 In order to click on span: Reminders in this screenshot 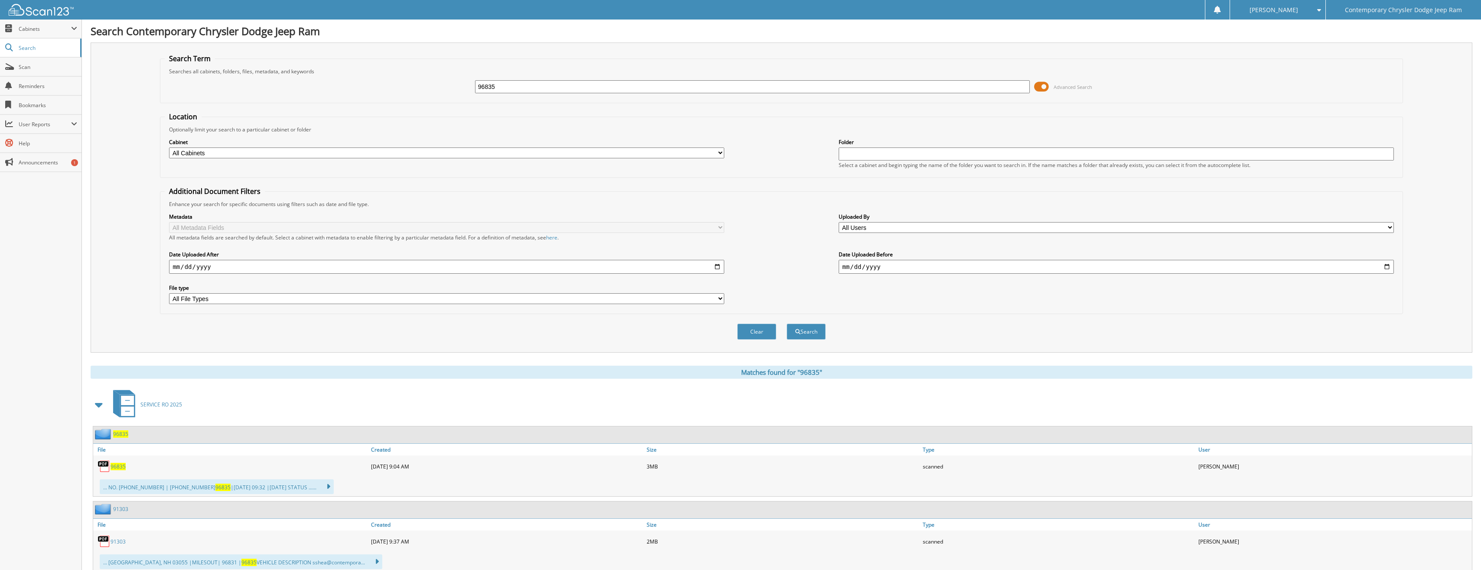, I will do `click(48, 86)`.